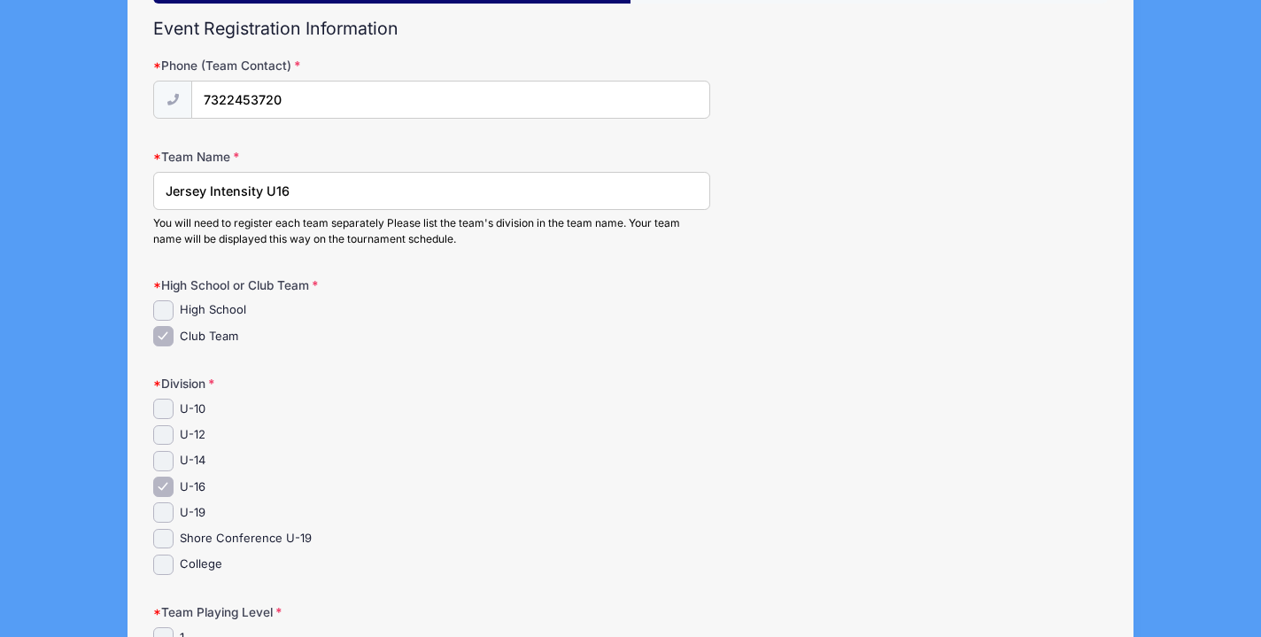  I want to click on label: High School, so click(212, 310).